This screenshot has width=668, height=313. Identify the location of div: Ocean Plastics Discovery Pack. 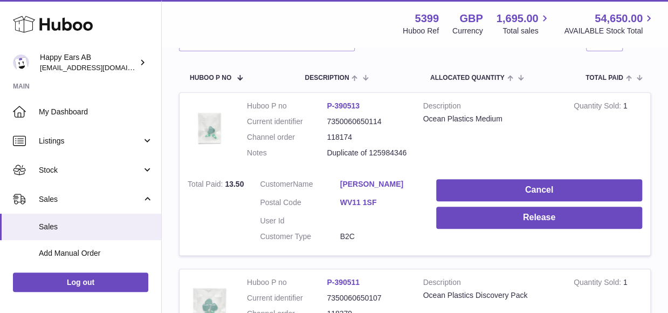
(490, 295).